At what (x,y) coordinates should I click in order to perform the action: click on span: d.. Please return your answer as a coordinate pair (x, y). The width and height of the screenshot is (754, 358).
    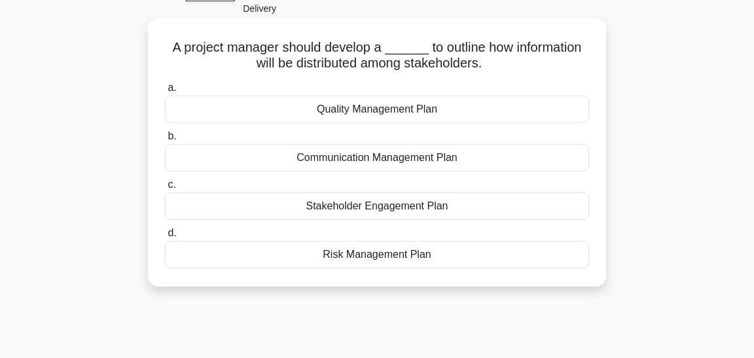
    Looking at the image, I should click on (172, 232).